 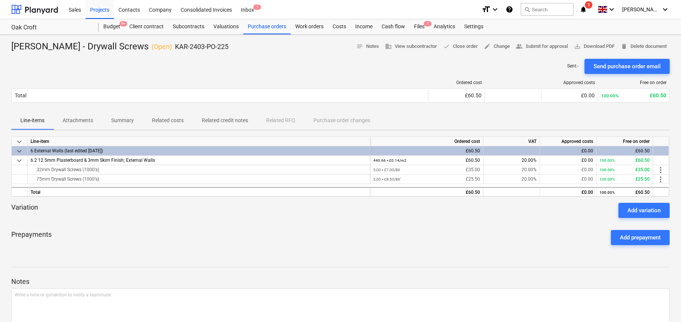 What do you see at coordinates (25, 210) in the screenshot?
I see `p: Variation` at bounding box center [25, 210].